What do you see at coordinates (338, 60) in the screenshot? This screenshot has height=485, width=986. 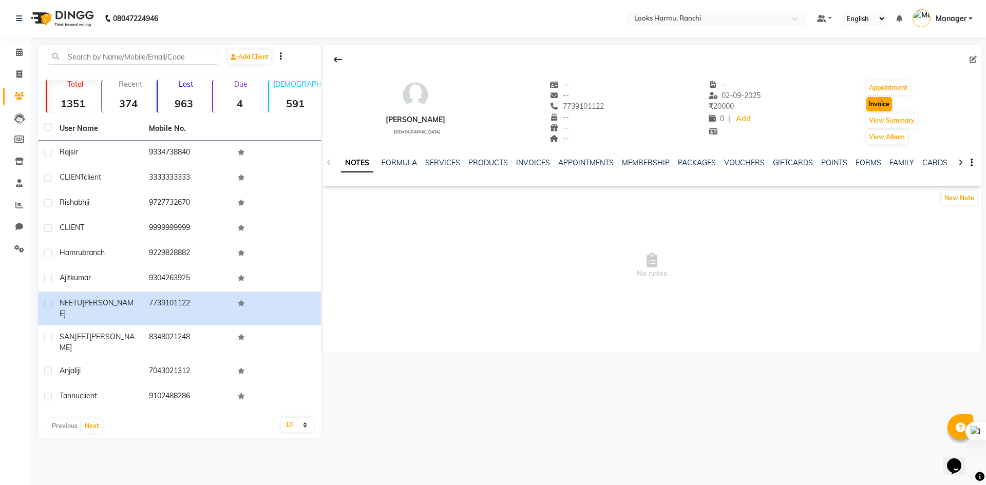 I see `div: Back to Client` at bounding box center [338, 60].